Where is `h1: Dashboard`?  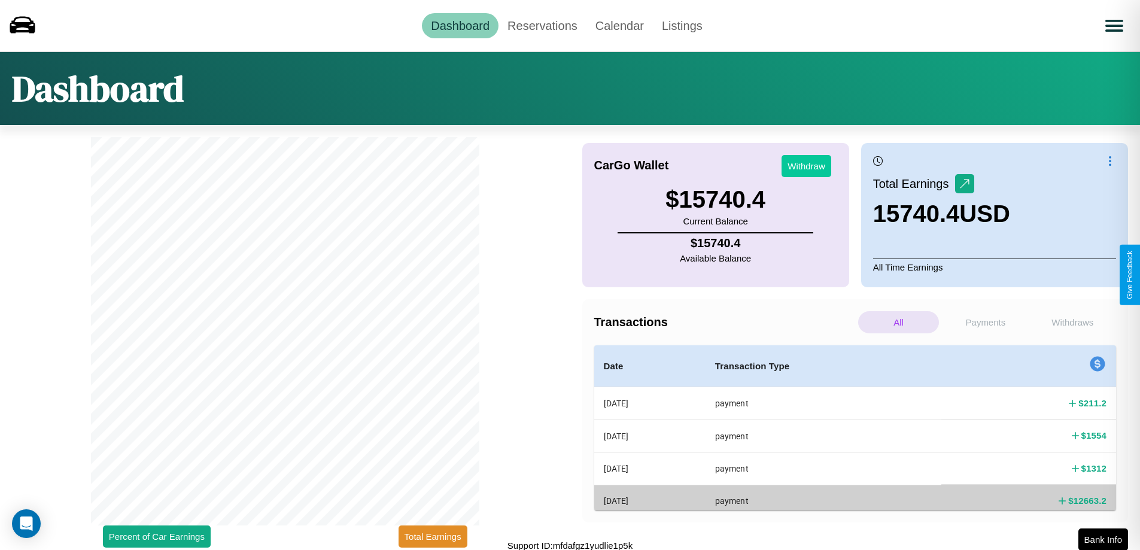
h1: Dashboard is located at coordinates (98, 89).